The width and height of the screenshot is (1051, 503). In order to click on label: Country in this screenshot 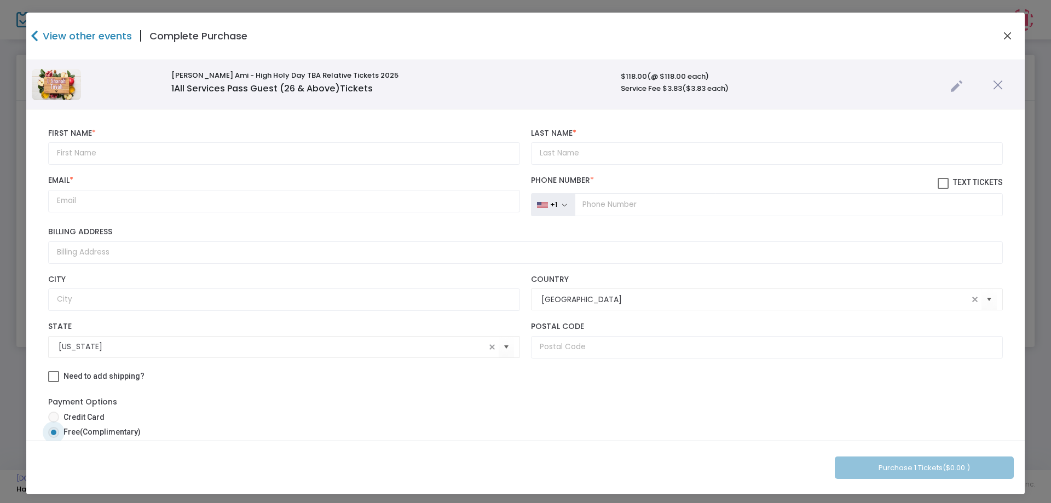, I will do `click(767, 280)`.